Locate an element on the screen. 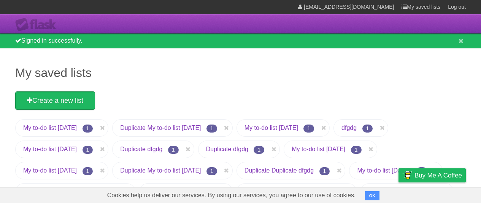  div: Flask is located at coordinates (38, 25).